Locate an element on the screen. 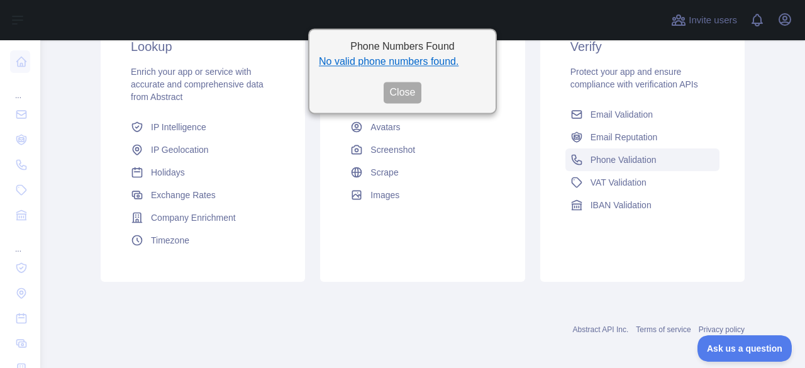 The height and width of the screenshot is (368, 805). li: No valid phone numbers found. is located at coordinates (403, 62).